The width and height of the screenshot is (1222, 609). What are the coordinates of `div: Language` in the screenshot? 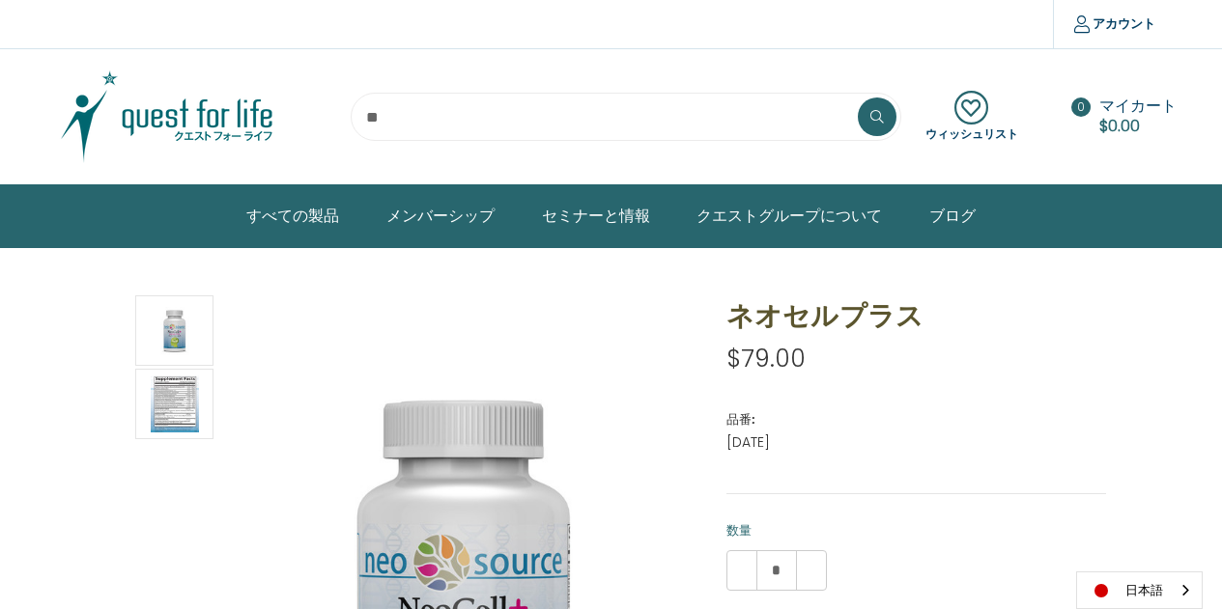 It's located at (1139, 590).